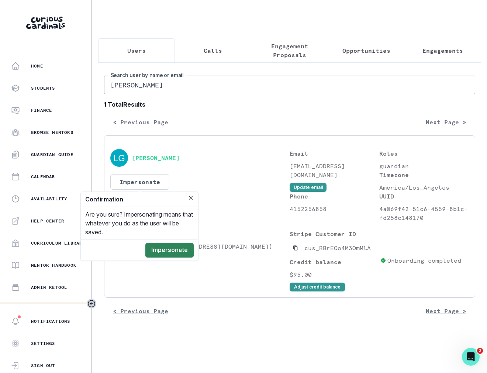 The height and width of the screenshot is (373, 487). I want to click on button: Toggle sidebar, so click(91, 304).